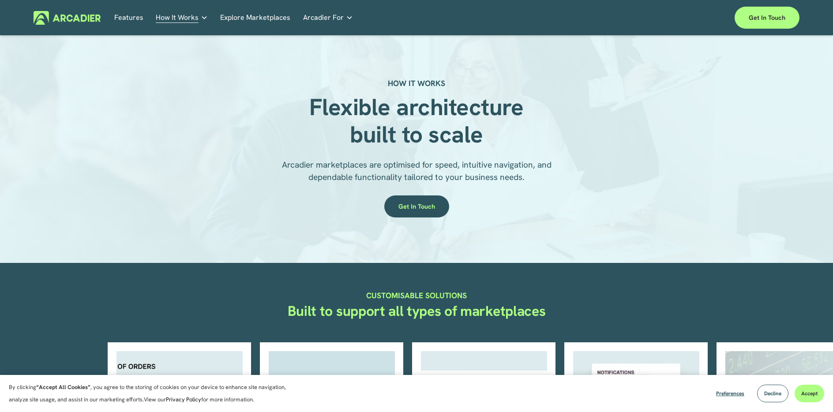 The height and width of the screenshot is (412, 833). I want to click on span: Preferences, so click(730, 393).